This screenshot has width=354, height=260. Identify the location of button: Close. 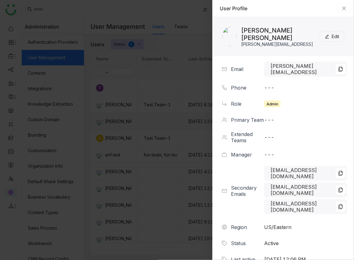
(344, 8).